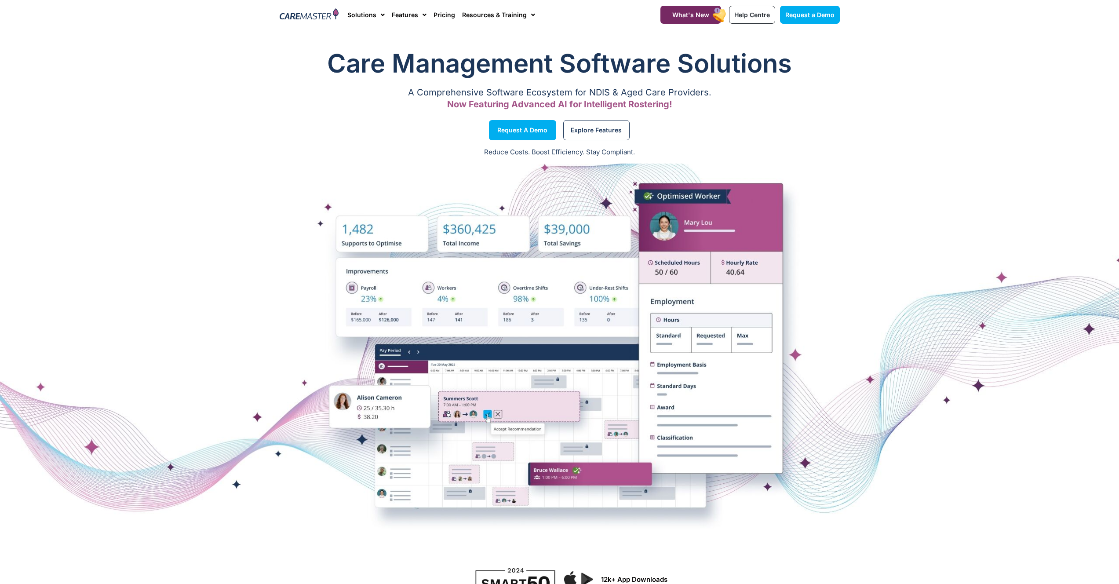  Describe the element at coordinates (752, 15) in the screenshot. I see `span: Help Centre` at that location.